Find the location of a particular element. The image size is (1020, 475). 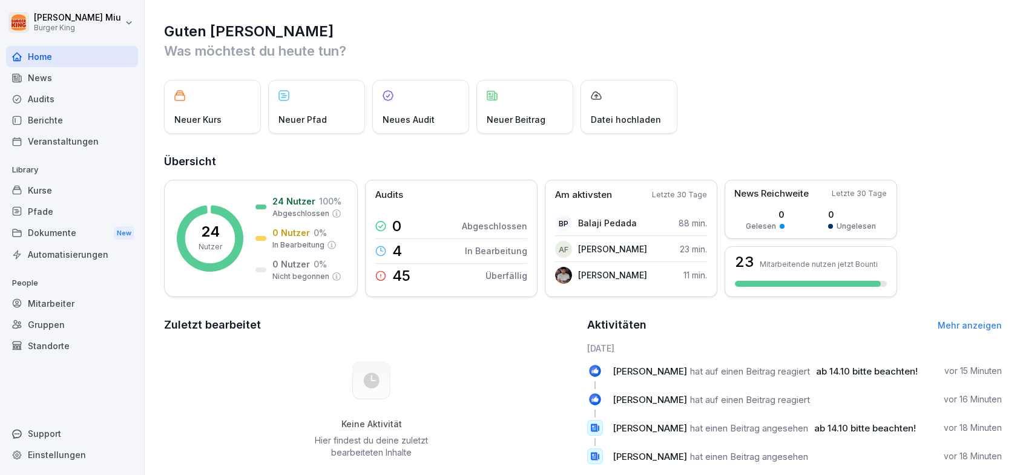

a: Pfade is located at coordinates (72, 211).